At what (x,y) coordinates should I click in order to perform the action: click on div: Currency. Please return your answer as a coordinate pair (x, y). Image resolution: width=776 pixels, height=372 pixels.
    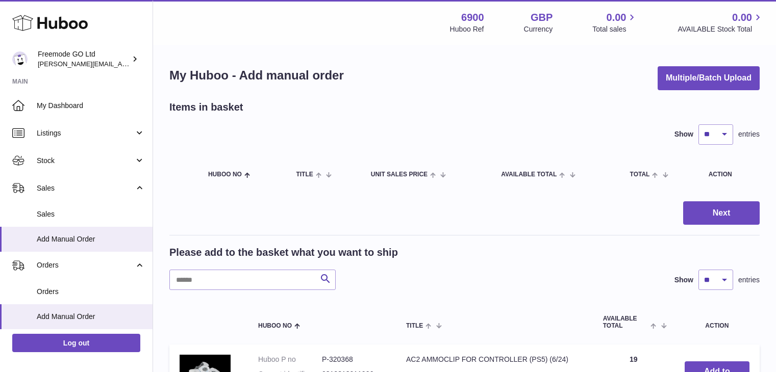
    Looking at the image, I should click on (538, 29).